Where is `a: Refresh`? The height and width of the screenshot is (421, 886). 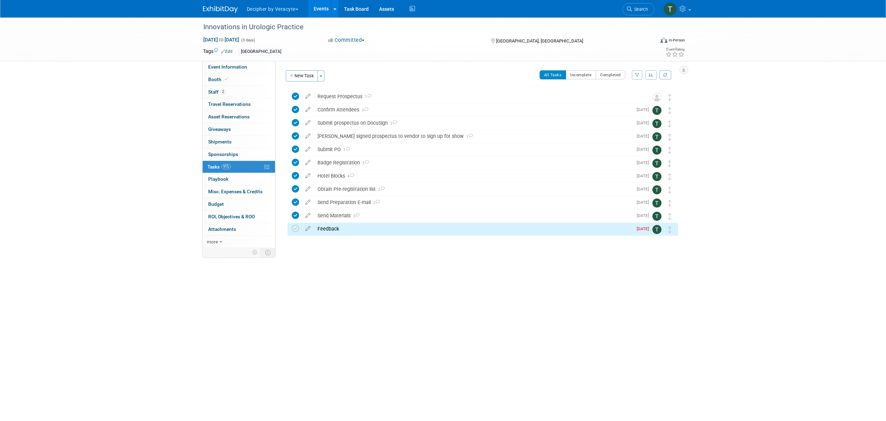
a: Refresh is located at coordinates (665, 75).